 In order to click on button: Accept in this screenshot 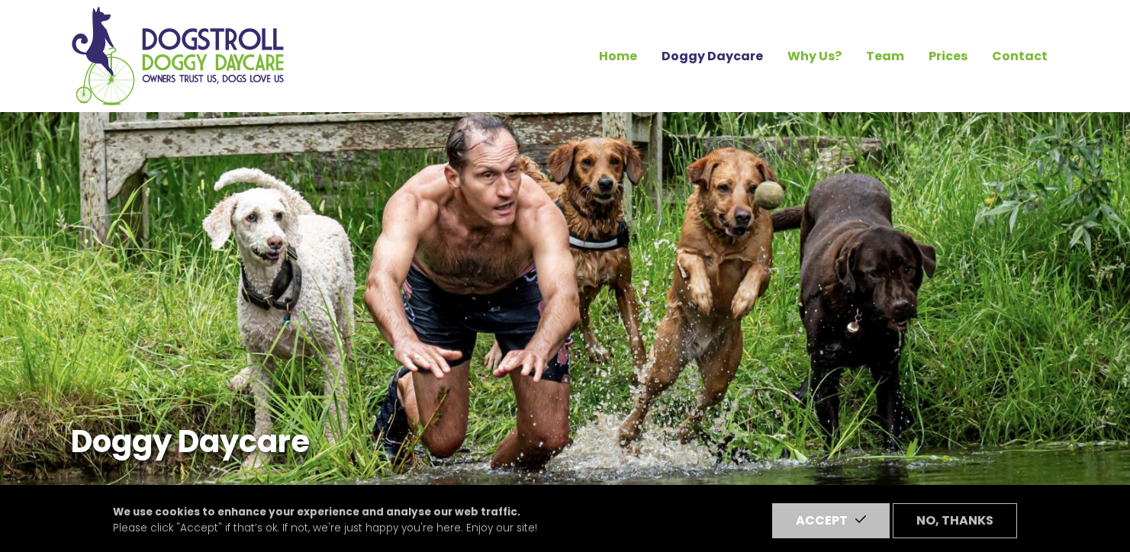, I will do `click(831, 521)`.